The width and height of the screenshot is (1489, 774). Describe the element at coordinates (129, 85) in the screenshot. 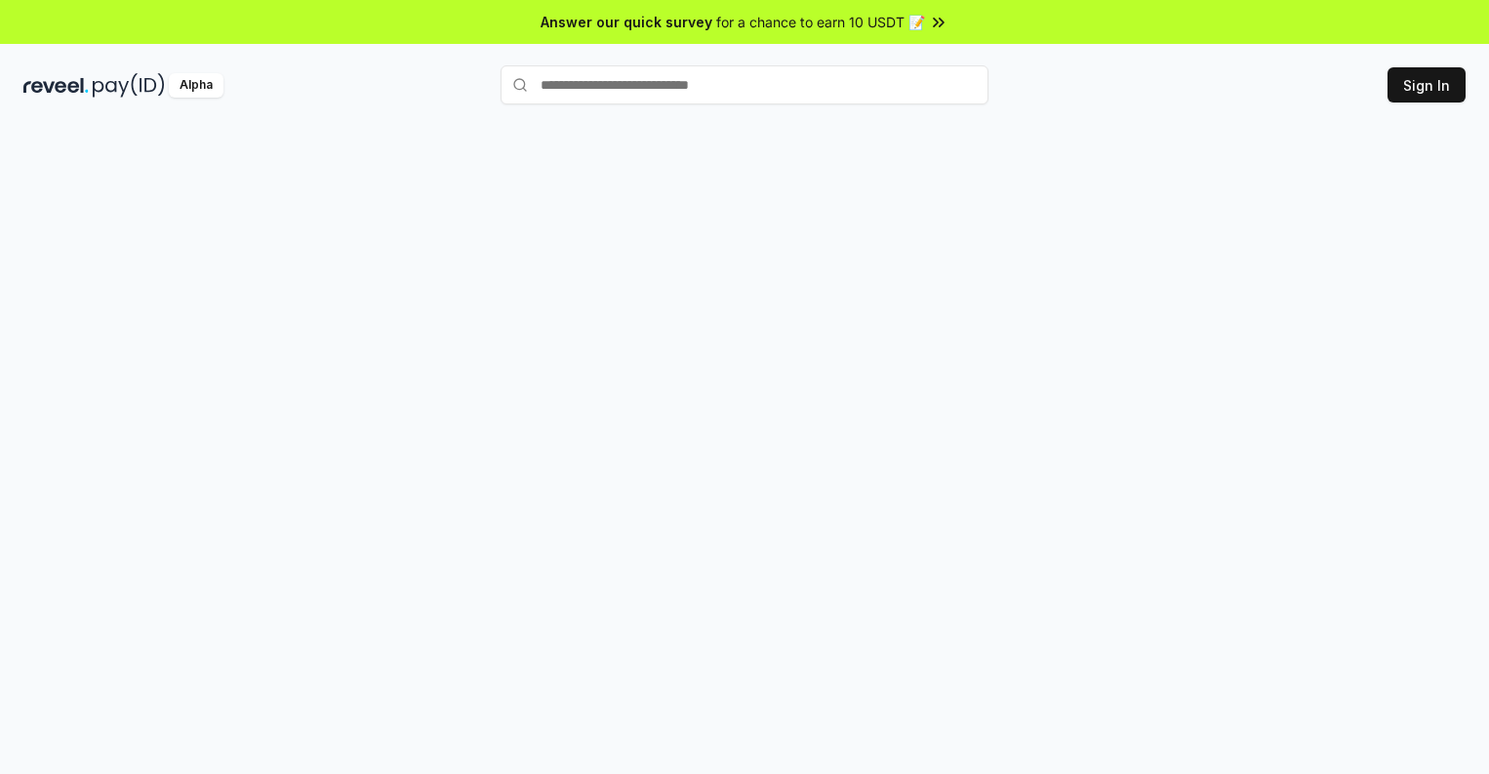

I see `img: pay_id` at that location.